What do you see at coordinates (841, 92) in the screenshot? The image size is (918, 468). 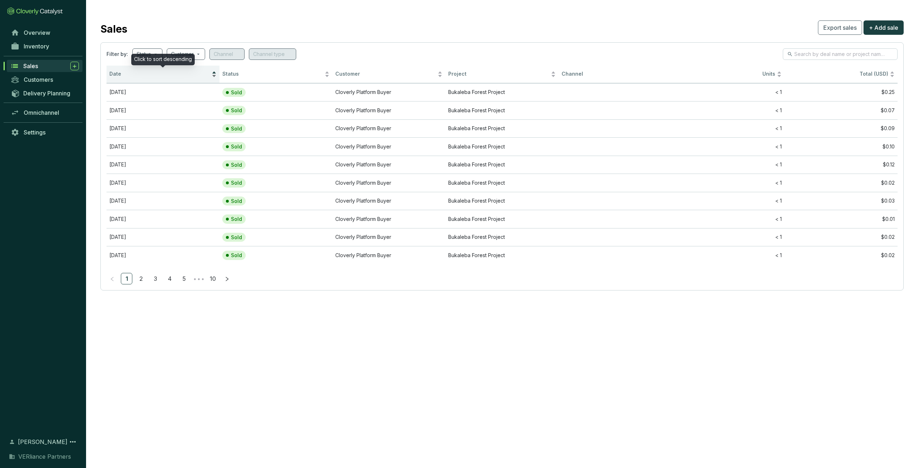 I see `td: $0.25` at bounding box center [841, 92].